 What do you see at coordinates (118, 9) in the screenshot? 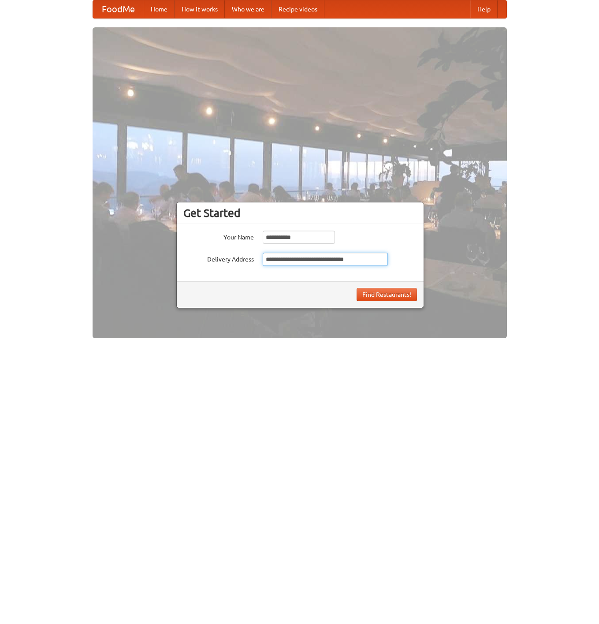
I see `a: FoodMe` at bounding box center [118, 9].